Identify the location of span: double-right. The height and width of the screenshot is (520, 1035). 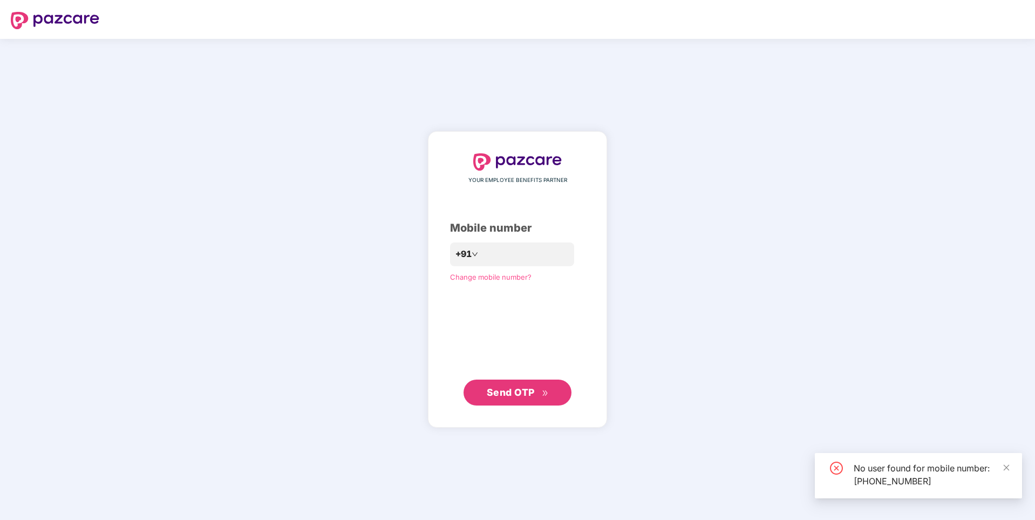
(545, 393).